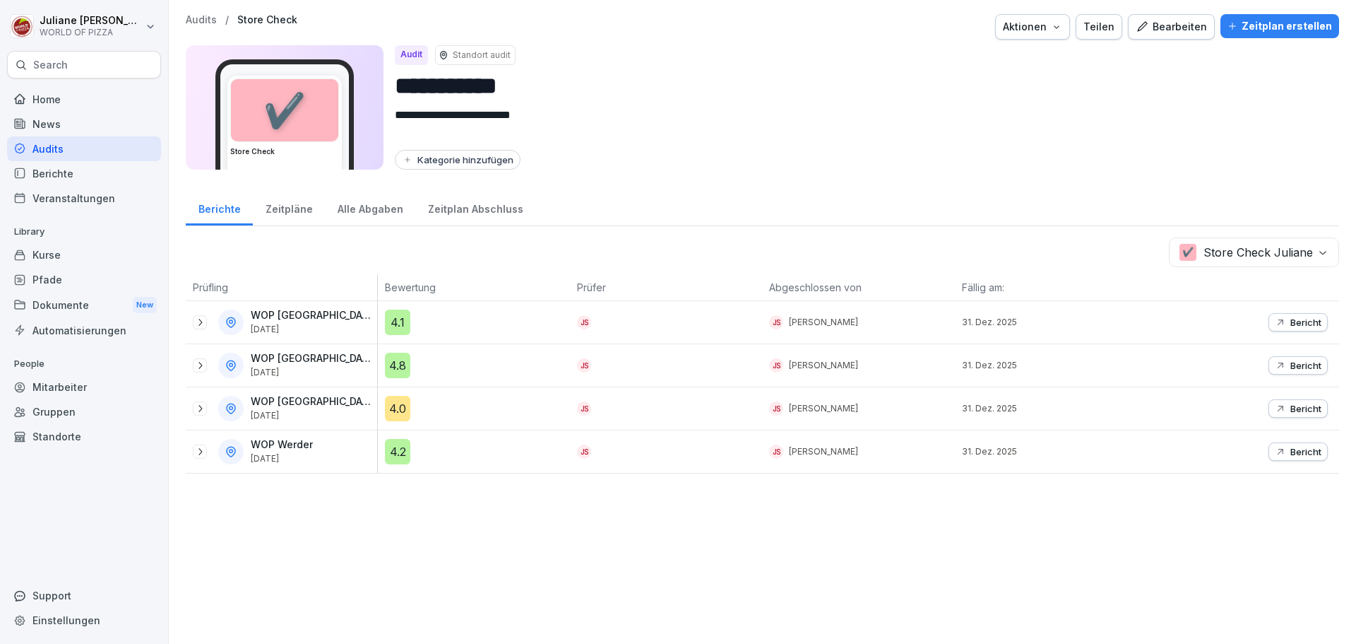  I want to click on a: Automatisierungen, so click(84, 330).